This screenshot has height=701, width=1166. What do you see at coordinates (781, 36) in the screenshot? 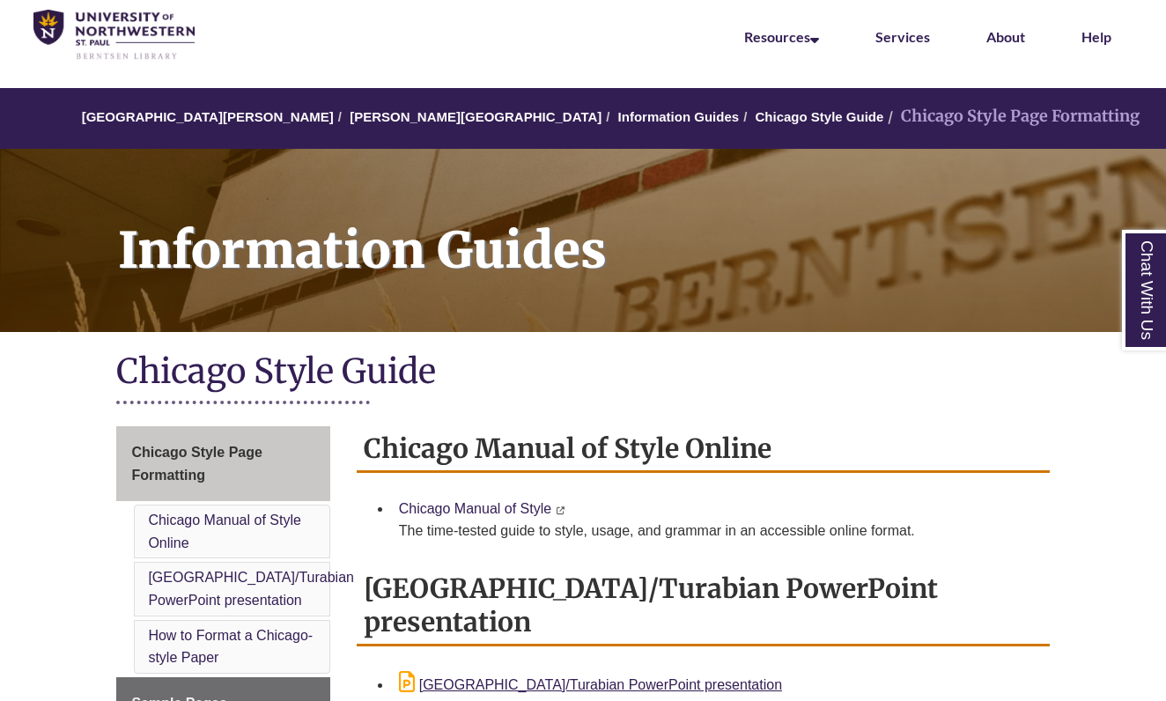
I see `a: Resources` at bounding box center [781, 36].